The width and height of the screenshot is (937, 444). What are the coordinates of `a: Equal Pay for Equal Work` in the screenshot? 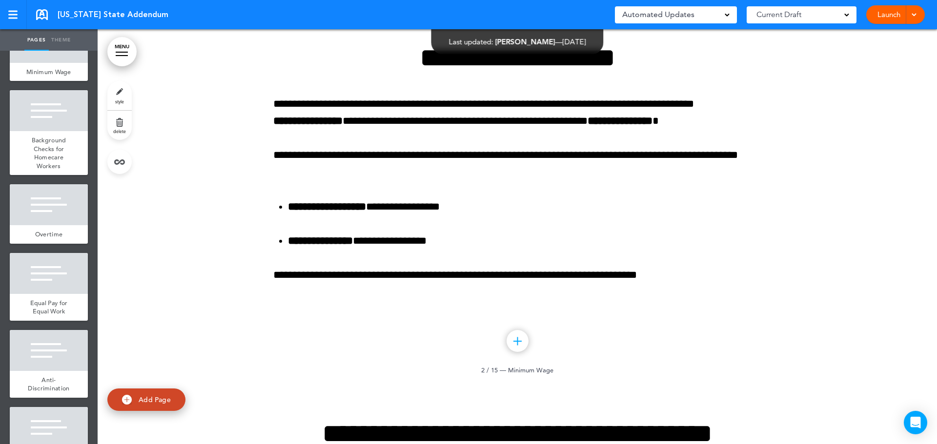 It's located at (49, 307).